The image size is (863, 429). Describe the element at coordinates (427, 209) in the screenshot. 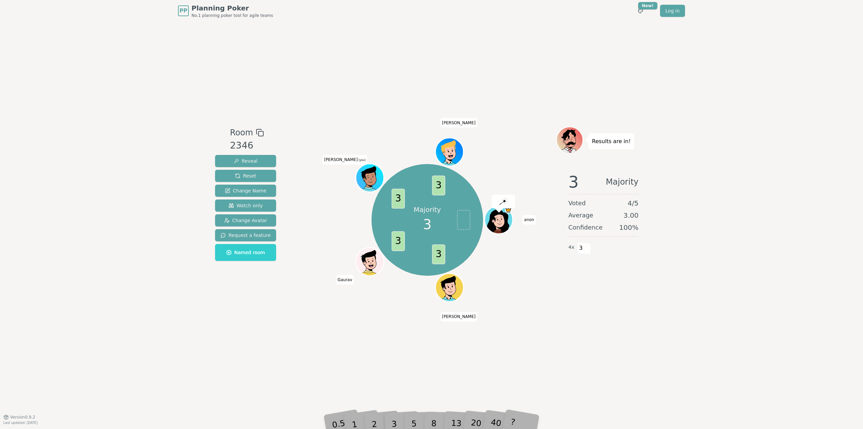

I see `p: Majority` at that location.